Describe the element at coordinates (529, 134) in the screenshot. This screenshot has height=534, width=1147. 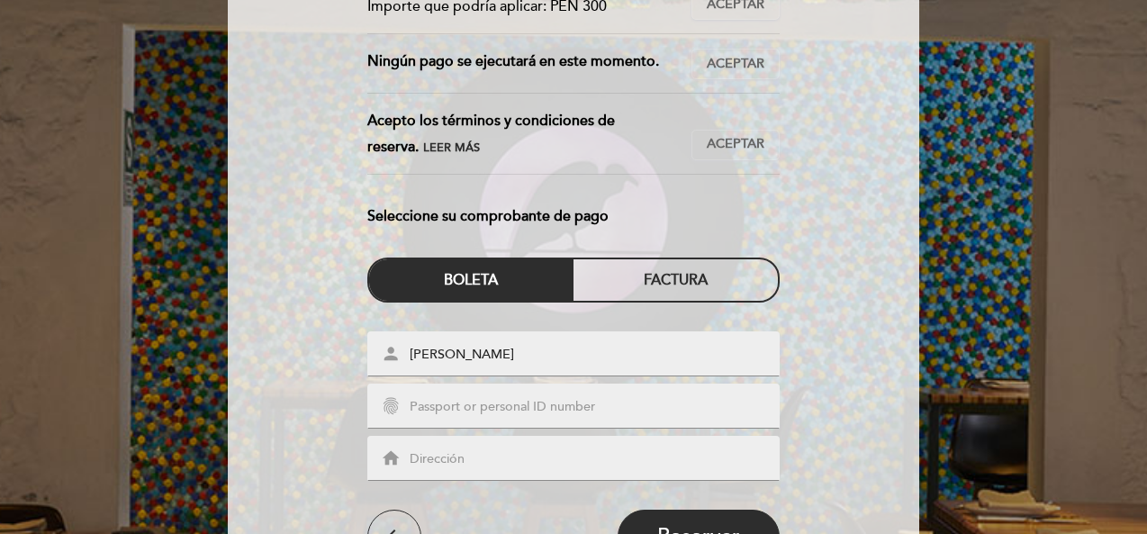
I see `div: Acepto los términos y condiciones de reserva.` at that location.